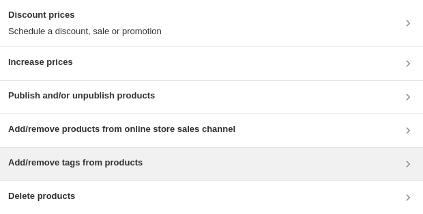 The width and height of the screenshot is (423, 214). Describe the element at coordinates (42, 196) in the screenshot. I see `h3: Delete products` at that location.